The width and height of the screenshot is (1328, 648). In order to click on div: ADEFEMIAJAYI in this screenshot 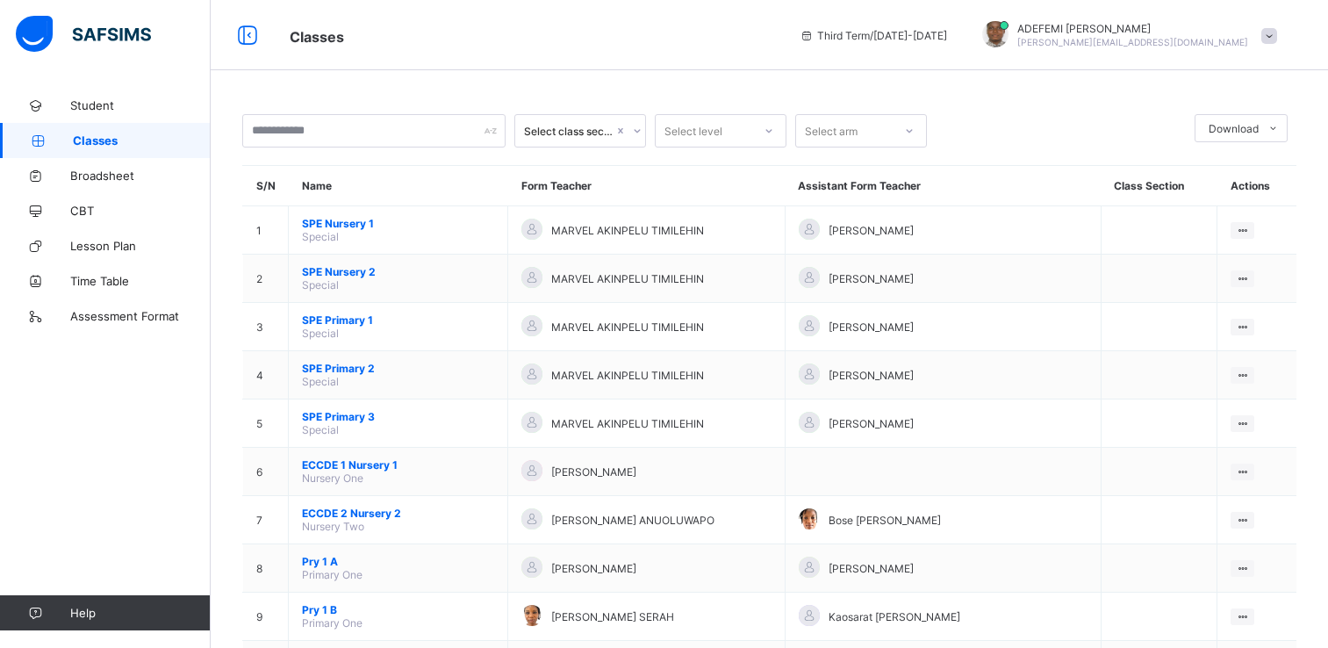, I will do `click(1125, 35)`.